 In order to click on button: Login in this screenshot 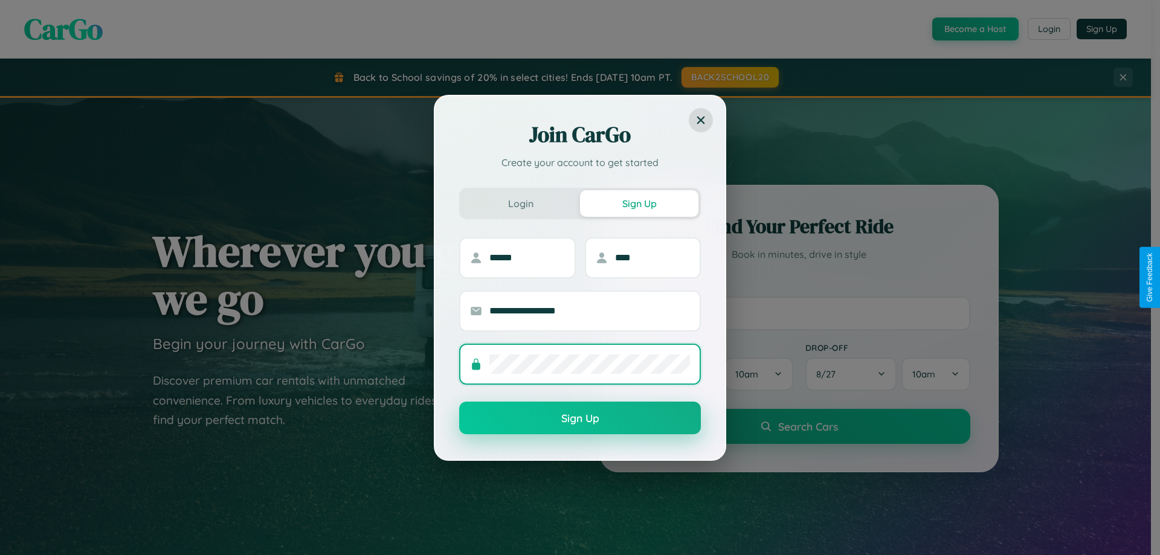, I will do `click(521, 204)`.